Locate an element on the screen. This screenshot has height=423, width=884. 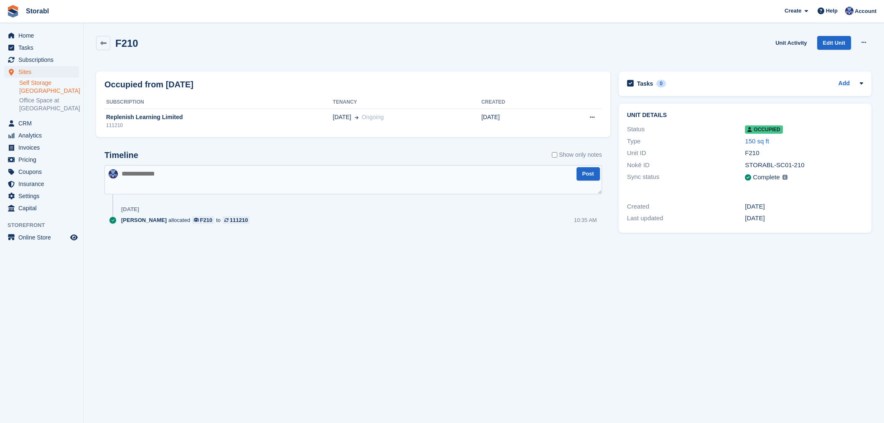
span: Online Store is located at coordinates (43, 237).